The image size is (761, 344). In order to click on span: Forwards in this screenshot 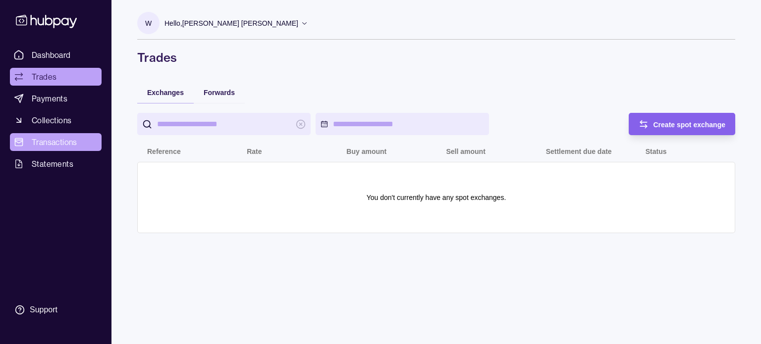, I will do `click(219, 93)`.